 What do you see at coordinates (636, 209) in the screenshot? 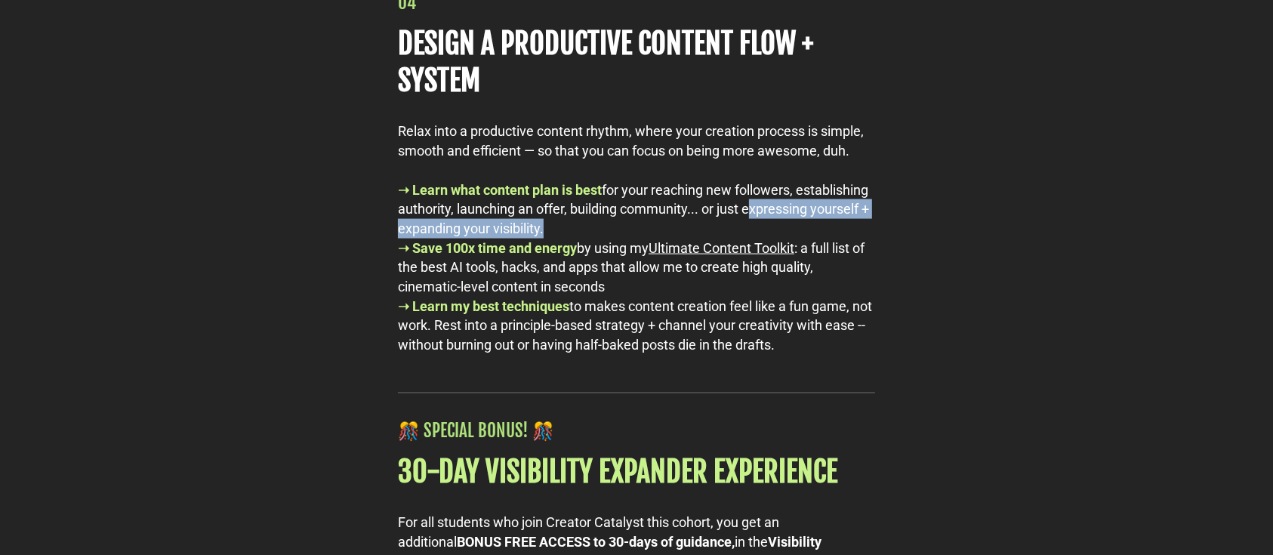
I see `div: for your reaching new followers, establishing authority, launching an offer, building community.....` at bounding box center [636, 209].